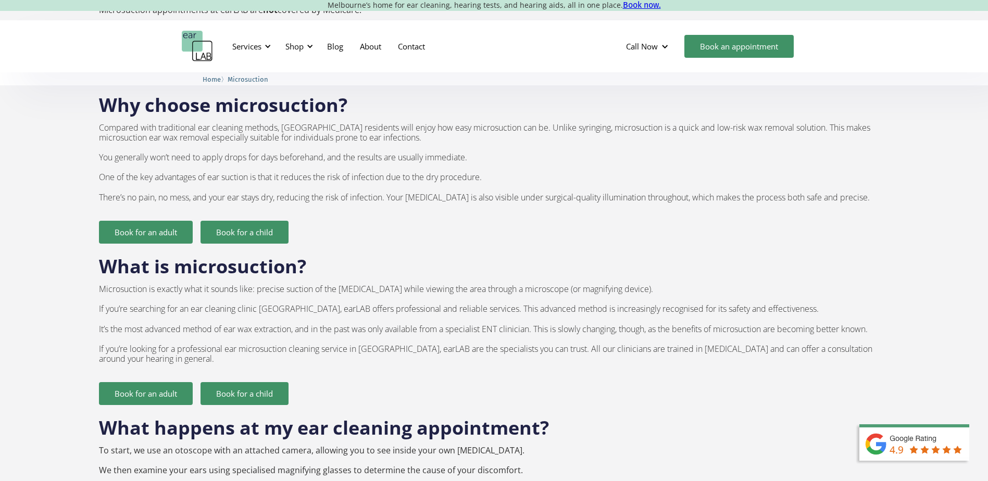 The width and height of the screenshot is (988, 481). What do you see at coordinates (223, 100) in the screenshot?
I see `h2: Why choose microsuction?` at bounding box center [223, 100].